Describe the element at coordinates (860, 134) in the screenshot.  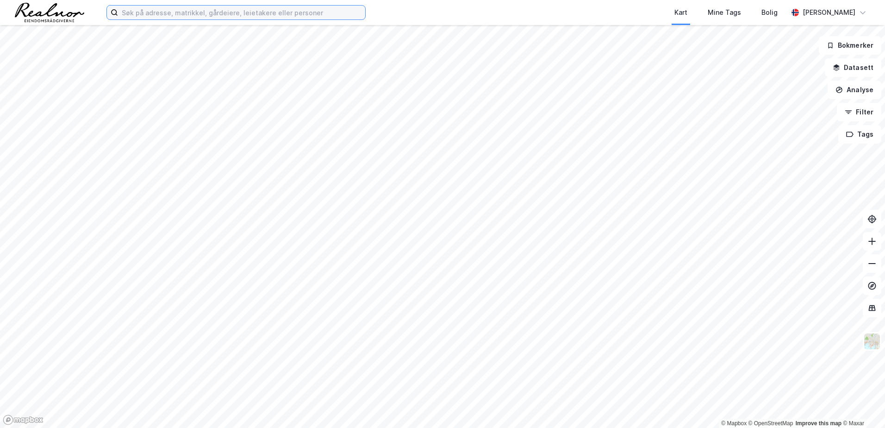
I see `button: Tags` at that location.